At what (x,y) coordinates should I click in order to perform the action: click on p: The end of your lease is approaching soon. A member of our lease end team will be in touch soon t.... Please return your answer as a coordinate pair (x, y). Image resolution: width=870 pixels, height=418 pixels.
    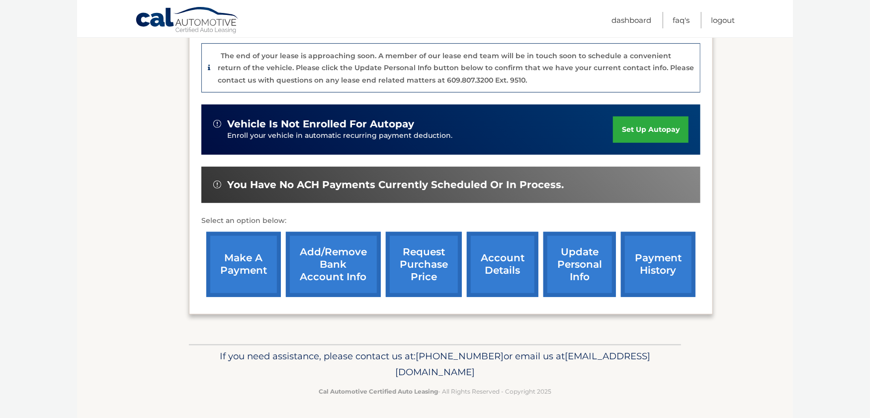
    Looking at the image, I should click on (456, 68).